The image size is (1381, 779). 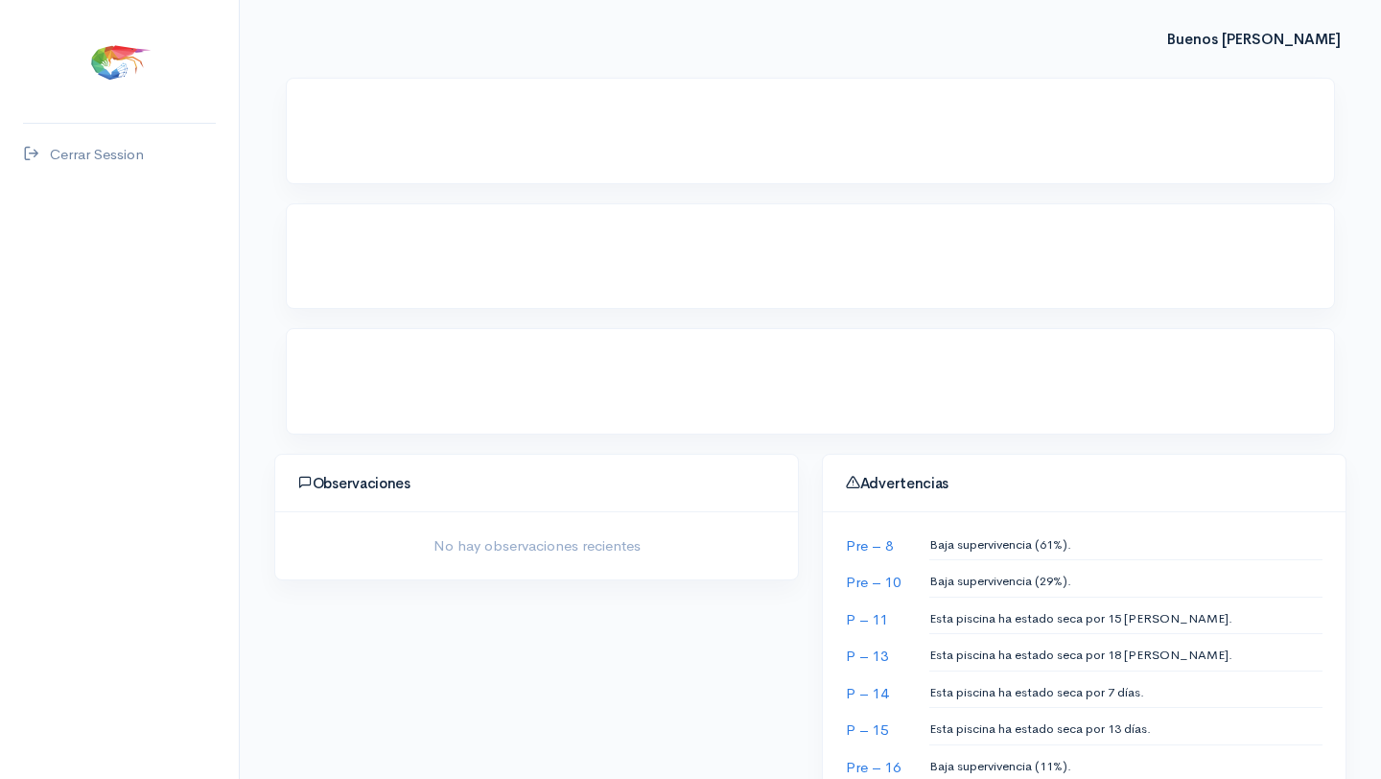 What do you see at coordinates (536, 546) in the screenshot?
I see `span: No hay observaciones recientes` at bounding box center [536, 546].